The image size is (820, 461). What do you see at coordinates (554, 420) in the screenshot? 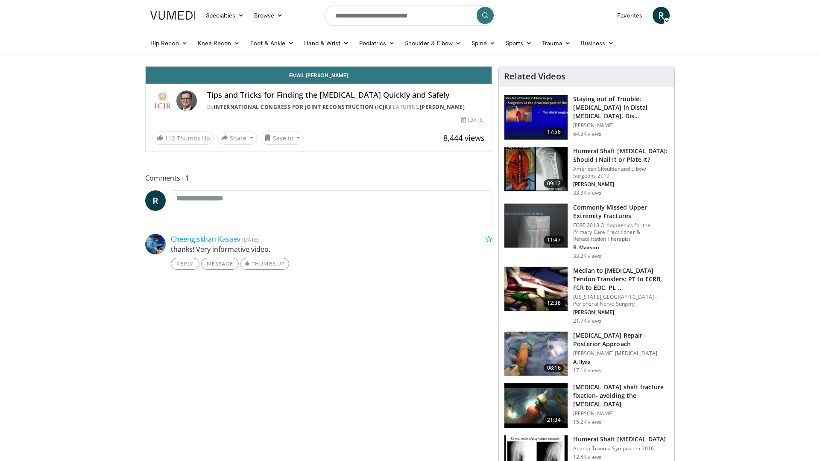
I see `span: 21:34` at bounding box center [554, 420].